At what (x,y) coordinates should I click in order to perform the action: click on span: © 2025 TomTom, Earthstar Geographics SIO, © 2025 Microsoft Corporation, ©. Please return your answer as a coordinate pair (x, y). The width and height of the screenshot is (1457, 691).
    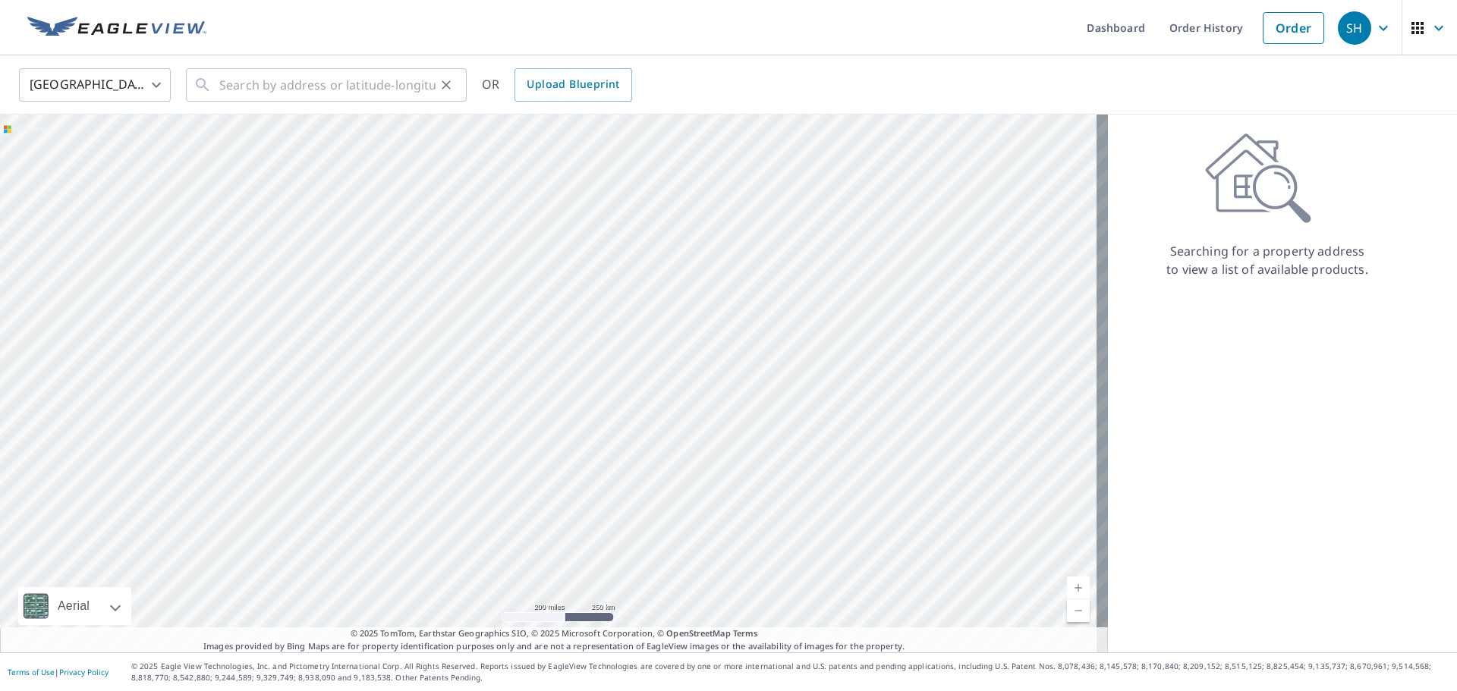
    Looking at the image, I should click on (554, 633).